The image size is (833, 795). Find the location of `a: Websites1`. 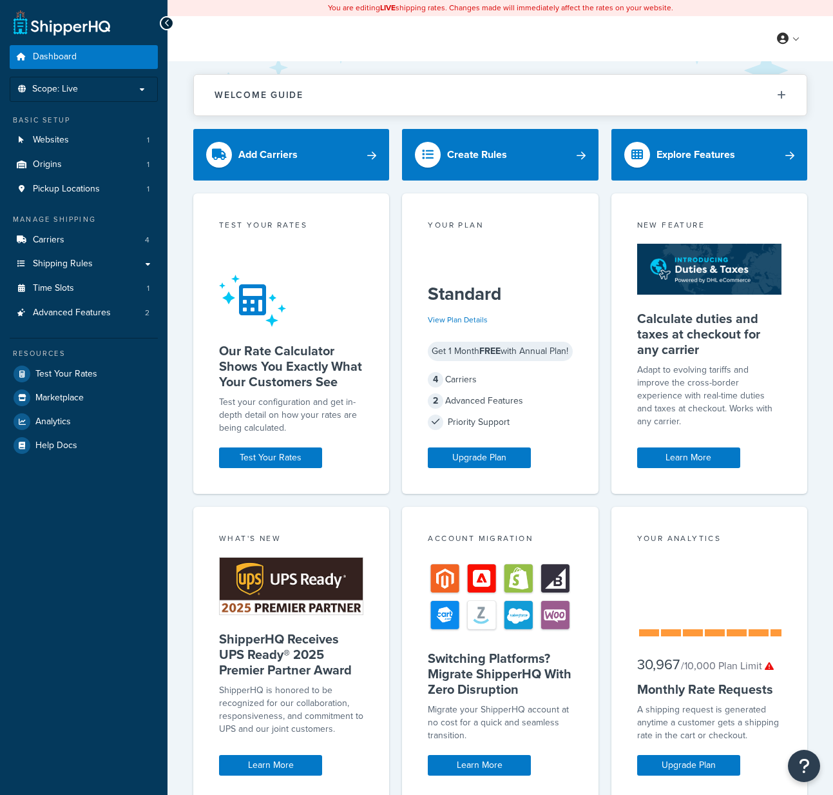

a: Websites1 is located at coordinates (84, 140).